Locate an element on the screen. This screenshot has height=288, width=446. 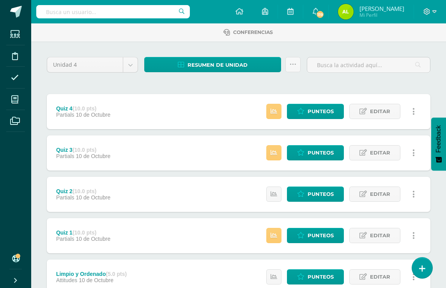
span: Mi Perfil is located at coordinates (382, 15).